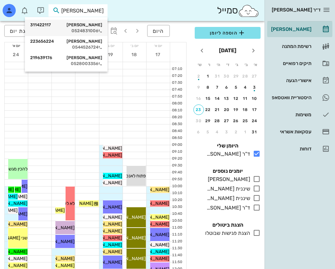 This screenshot has width=335, height=269. Describe the element at coordinates (177, 241) in the screenshot. I see `div: 11:20` at that location.